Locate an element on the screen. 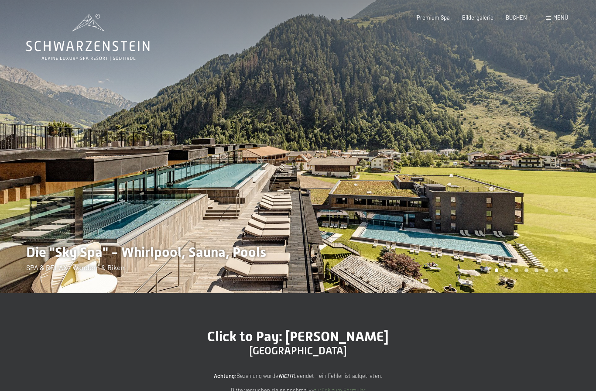 This screenshot has height=391, width=596. div: Carousel Pagination is located at coordinates (530, 270).